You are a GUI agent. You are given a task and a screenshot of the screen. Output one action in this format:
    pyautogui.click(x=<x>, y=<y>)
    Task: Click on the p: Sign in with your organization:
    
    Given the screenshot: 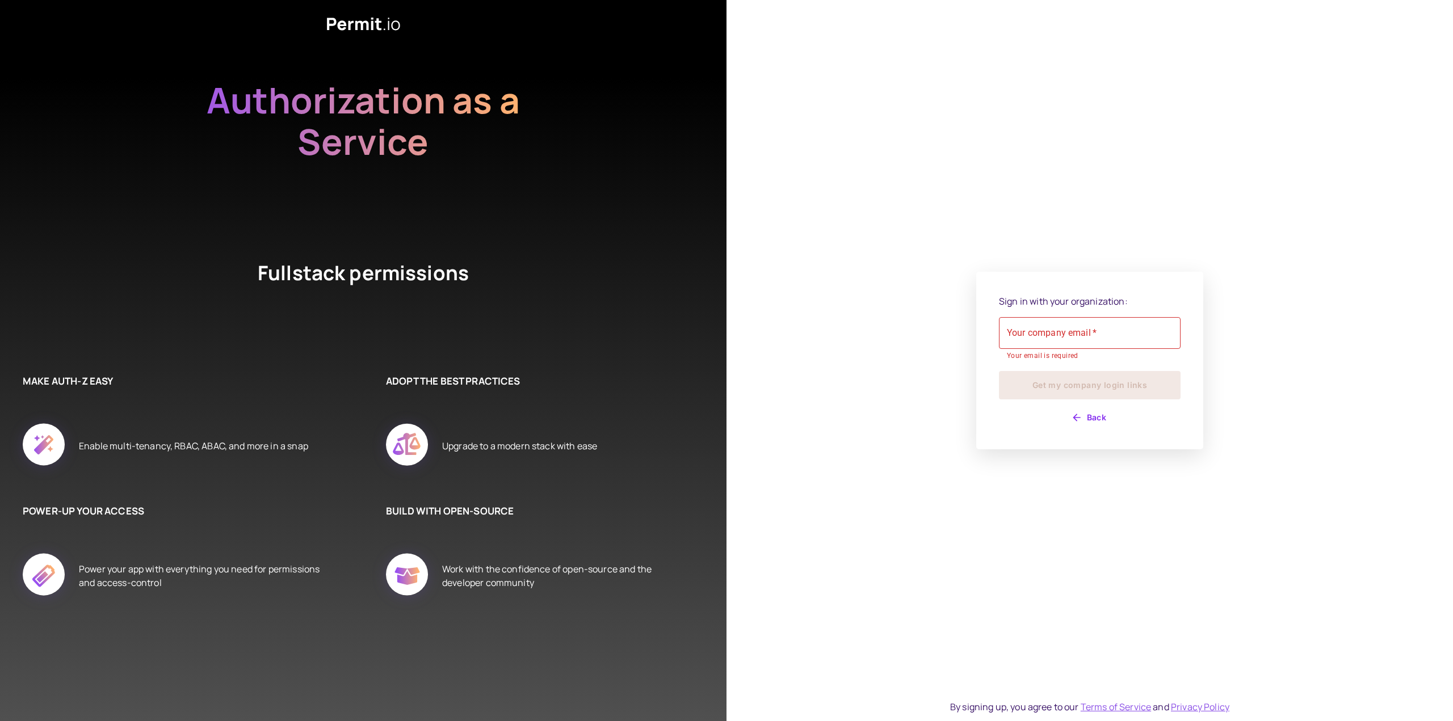 What is the action you would take?
    pyautogui.click(x=1090, y=301)
    